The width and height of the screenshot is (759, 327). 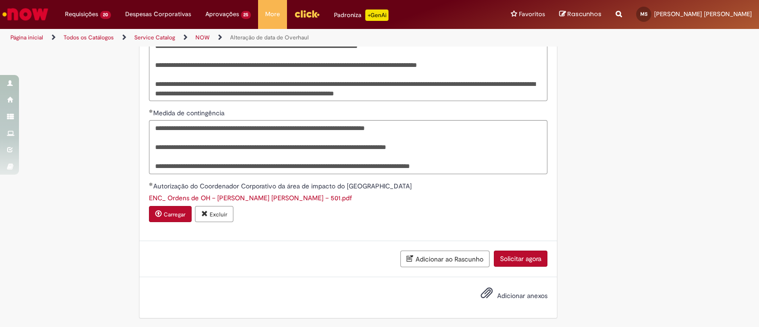 What do you see at coordinates (175, 214) in the screenshot?
I see `small: Carregar` at bounding box center [175, 214].